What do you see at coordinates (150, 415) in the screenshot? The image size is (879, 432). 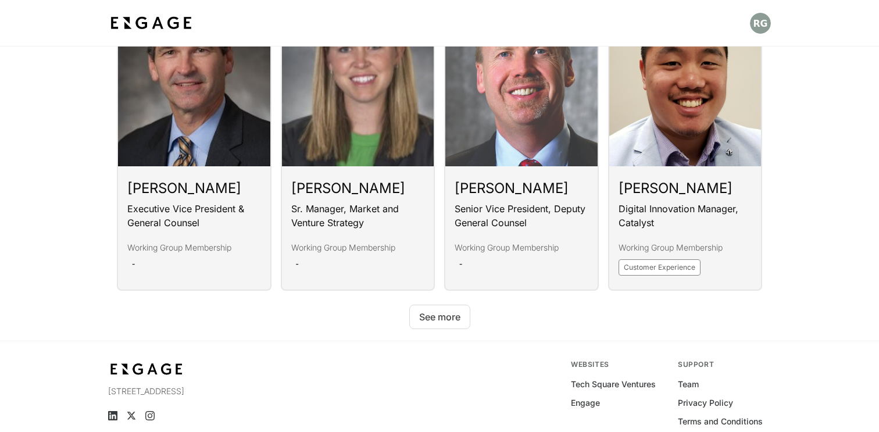 I see `a: Instagram` at bounding box center [150, 415].